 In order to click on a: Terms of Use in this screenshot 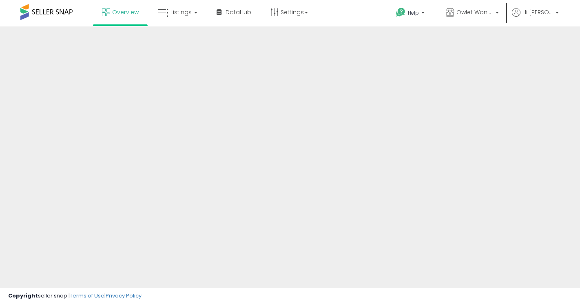, I will do `click(87, 296)`.